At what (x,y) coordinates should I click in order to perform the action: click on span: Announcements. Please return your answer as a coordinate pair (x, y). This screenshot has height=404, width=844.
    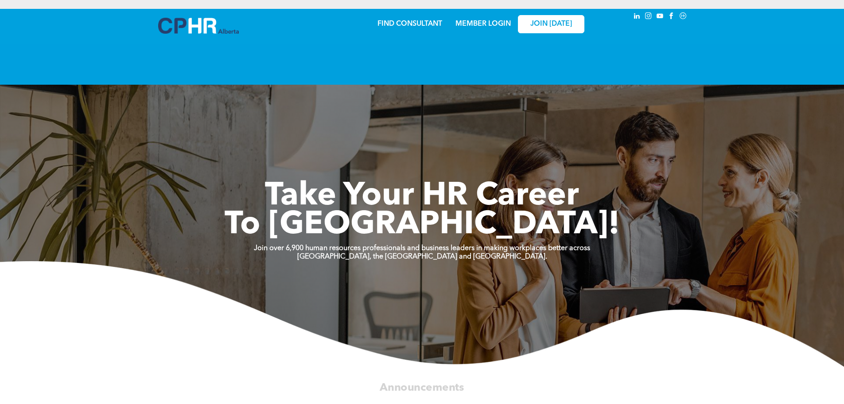
    Looking at the image, I should click on (422, 387).